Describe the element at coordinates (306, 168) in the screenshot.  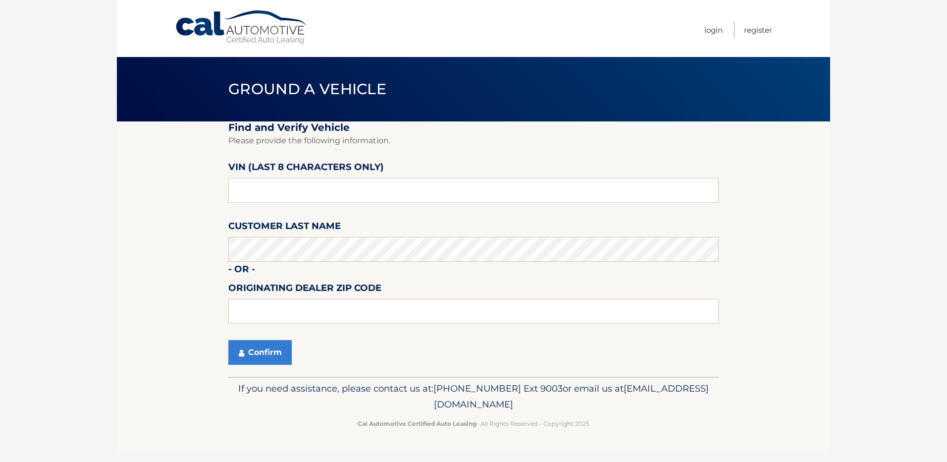
I see `label: VIN (last 8 characters only)` at that location.